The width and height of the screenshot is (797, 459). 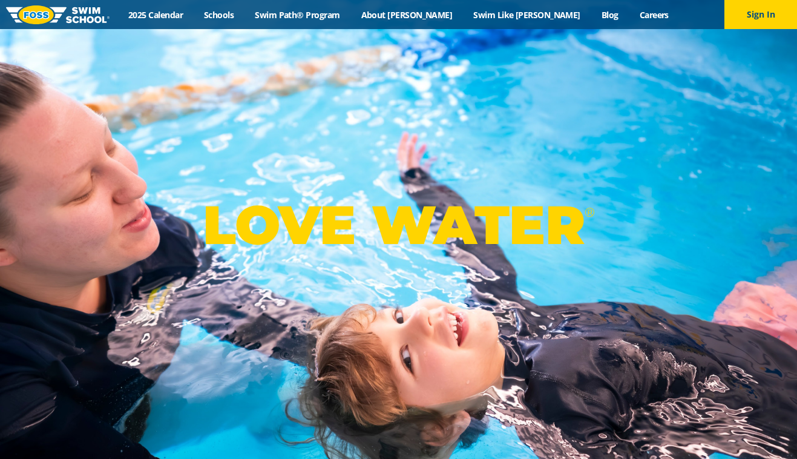 I want to click on a: 2025 Calendar, so click(x=156, y=15).